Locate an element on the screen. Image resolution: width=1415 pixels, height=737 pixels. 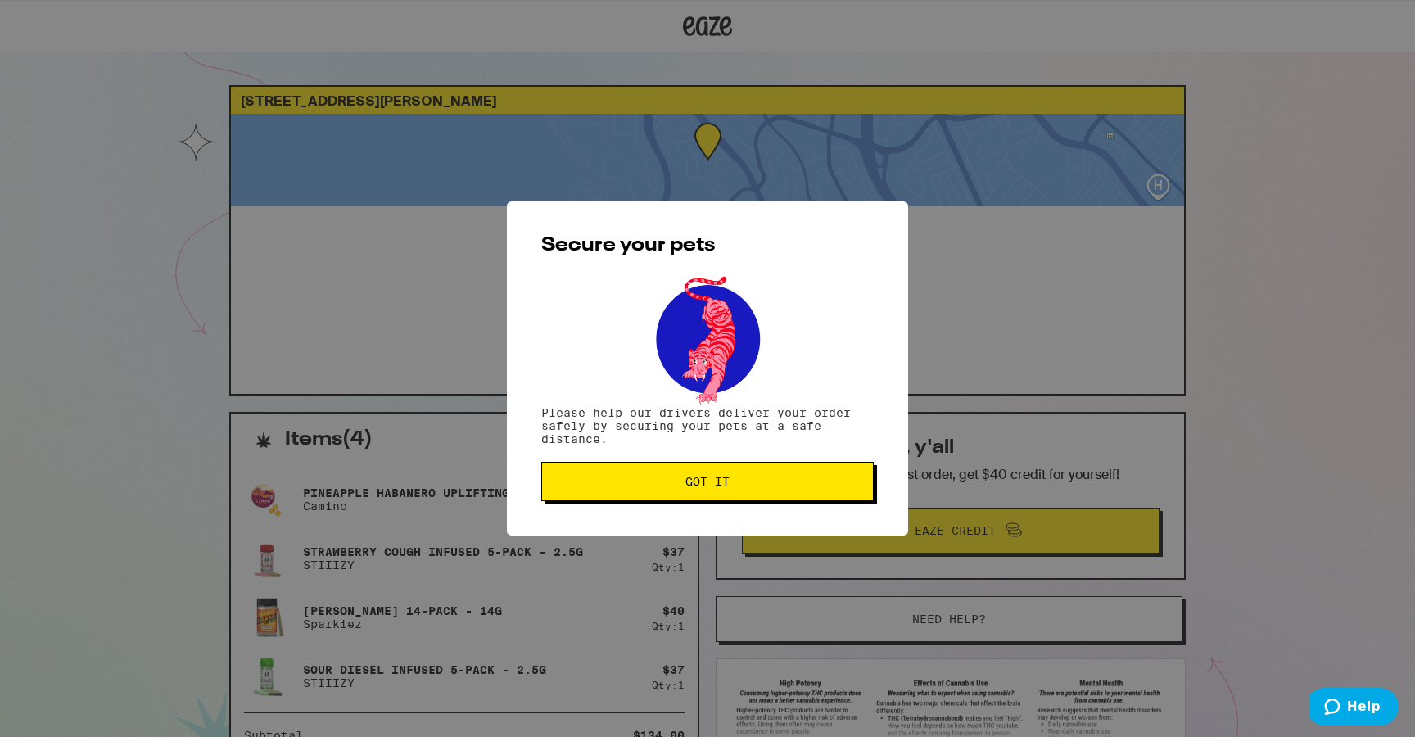
span: Help is located at coordinates (54, 19).